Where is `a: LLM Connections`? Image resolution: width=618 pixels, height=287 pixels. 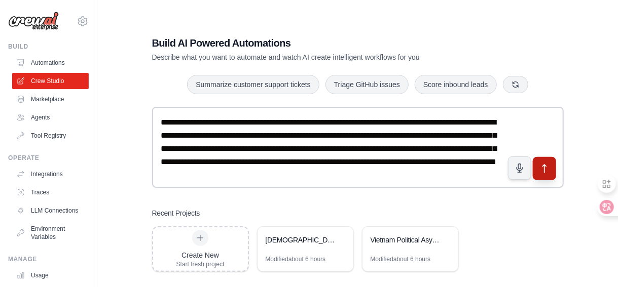 a: LLM Connections is located at coordinates (50, 211).